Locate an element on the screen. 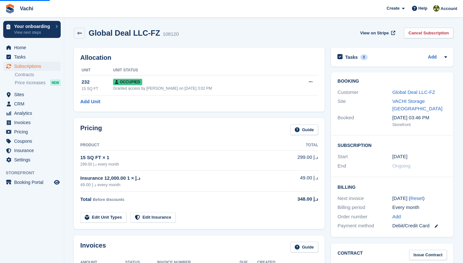 The image size is (463, 263). span: Insurance is located at coordinates (33, 150).